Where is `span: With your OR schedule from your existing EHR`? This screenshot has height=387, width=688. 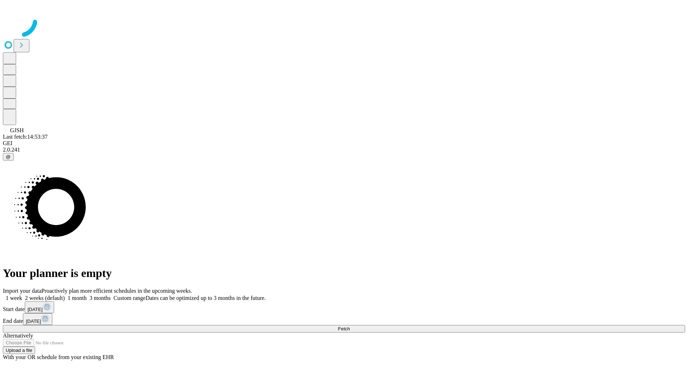 span: With your OR schedule from your existing EHR is located at coordinates (58, 357).